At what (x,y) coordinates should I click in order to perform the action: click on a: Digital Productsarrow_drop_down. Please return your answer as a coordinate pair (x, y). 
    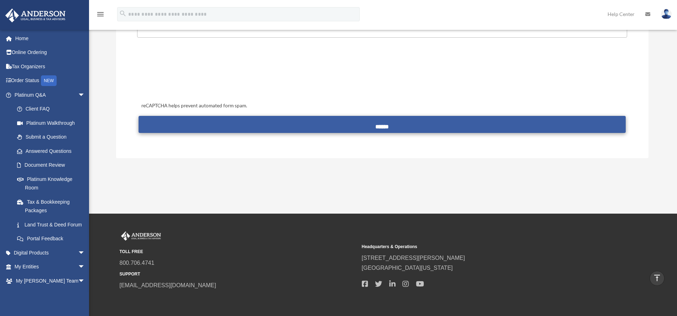
    Looking at the image, I should click on (50, 253).